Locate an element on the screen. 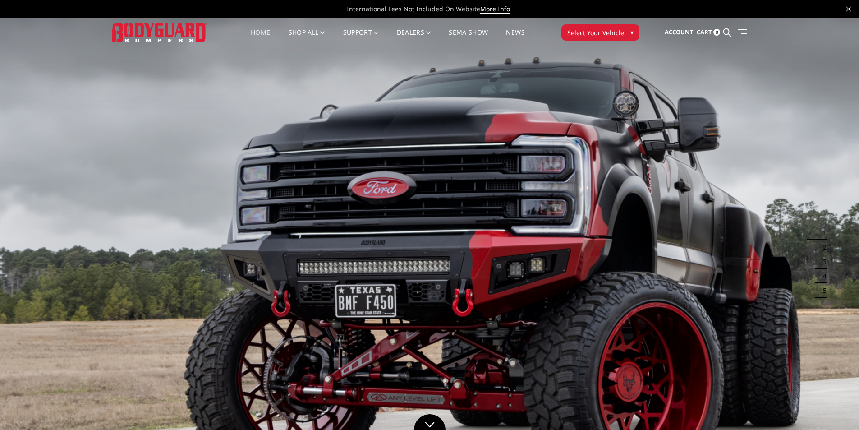  a: Dealers is located at coordinates (414, 38).